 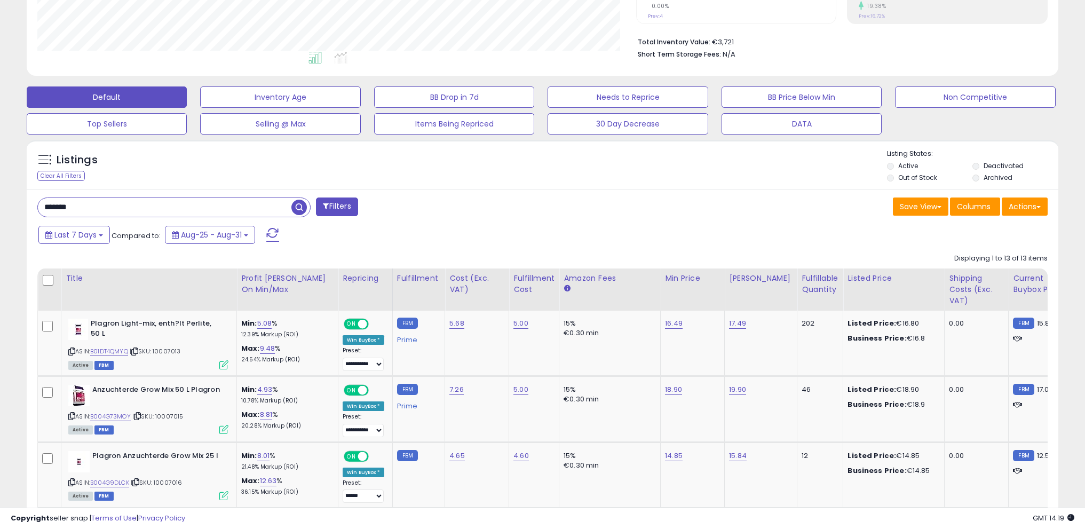 What do you see at coordinates (268, 481) in the screenshot?
I see `a: 12.63` at bounding box center [268, 481].